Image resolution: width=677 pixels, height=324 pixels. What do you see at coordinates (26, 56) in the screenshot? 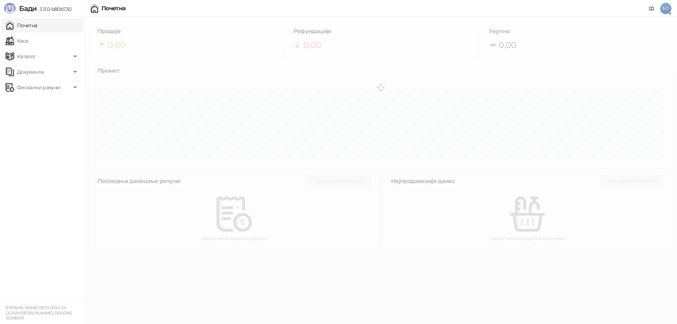
I see `span: Каталог` at bounding box center [26, 56].